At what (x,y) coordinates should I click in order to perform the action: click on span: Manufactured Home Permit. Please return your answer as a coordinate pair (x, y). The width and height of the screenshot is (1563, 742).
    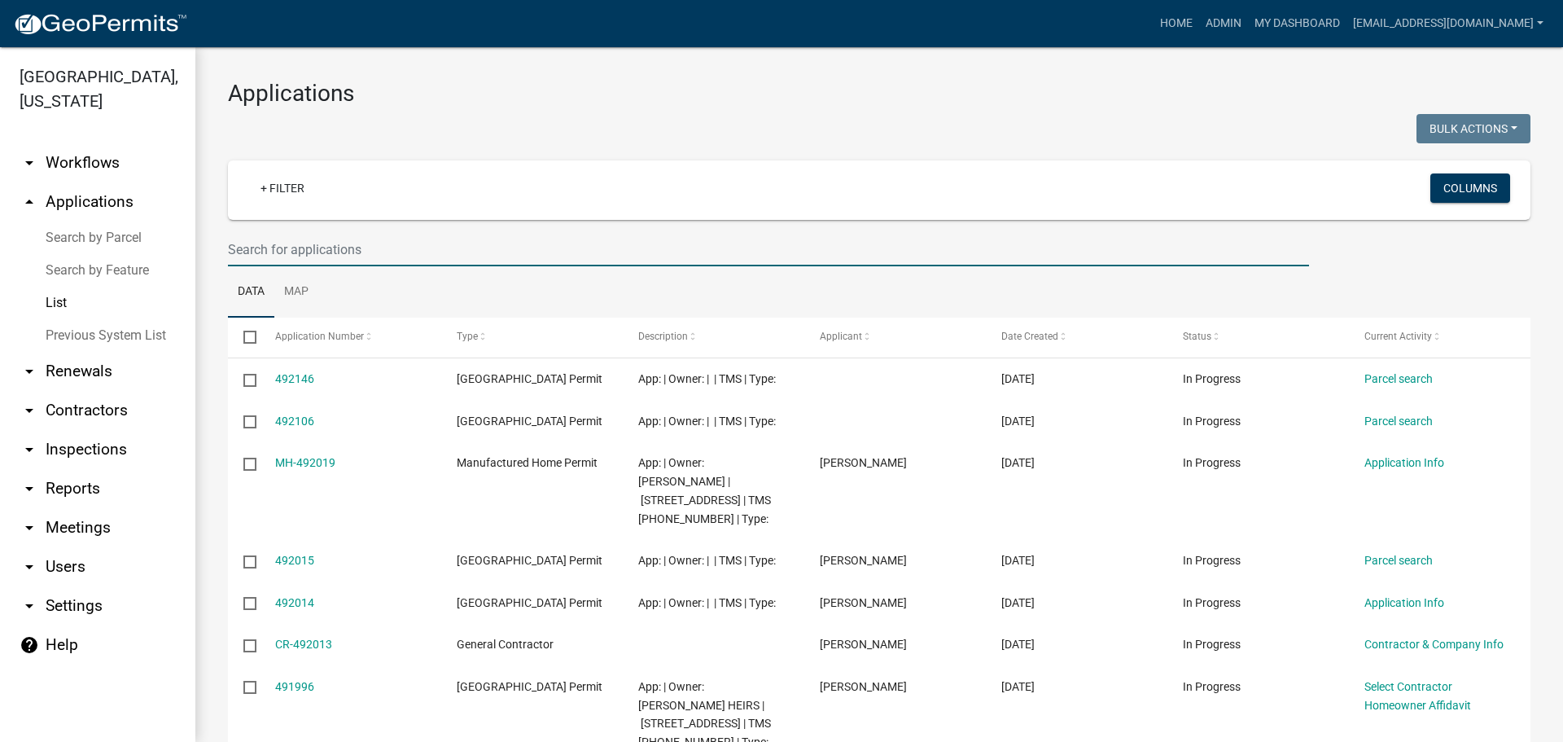
    Looking at the image, I should click on (527, 463).